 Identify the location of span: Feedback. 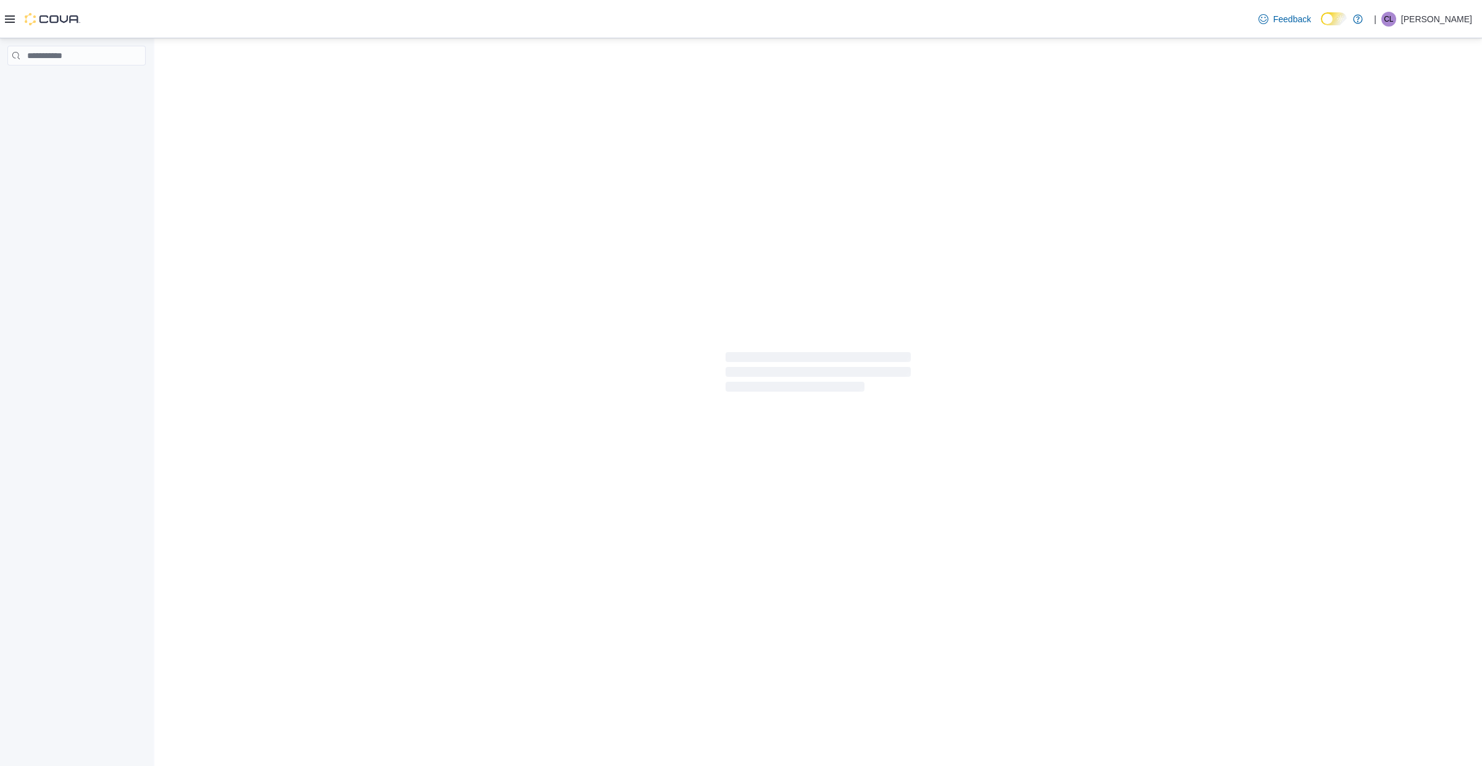
(1292, 19).